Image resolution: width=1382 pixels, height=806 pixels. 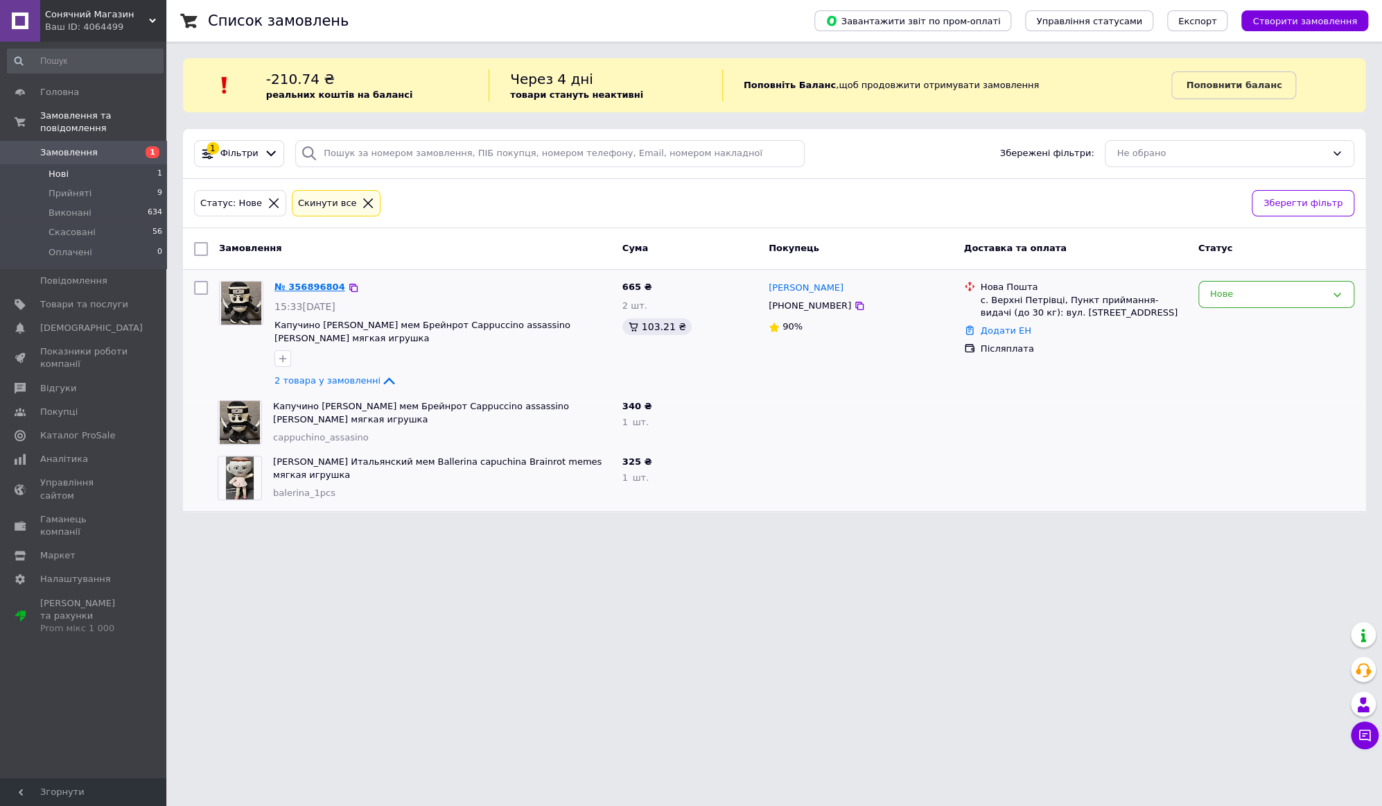 I want to click on b: реальних коштів на балансі, so click(x=340, y=94).